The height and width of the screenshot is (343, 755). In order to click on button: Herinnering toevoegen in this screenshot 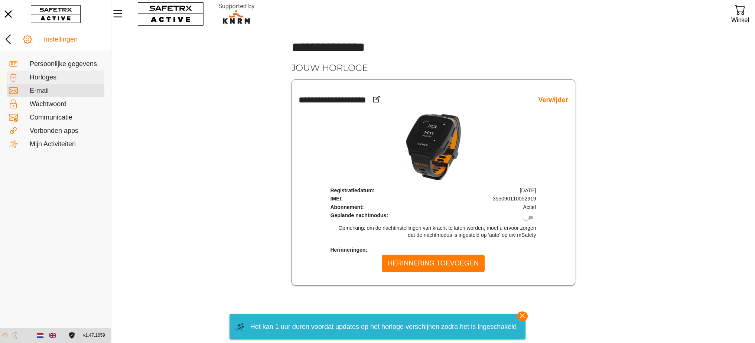, I will do `click(433, 263)`.